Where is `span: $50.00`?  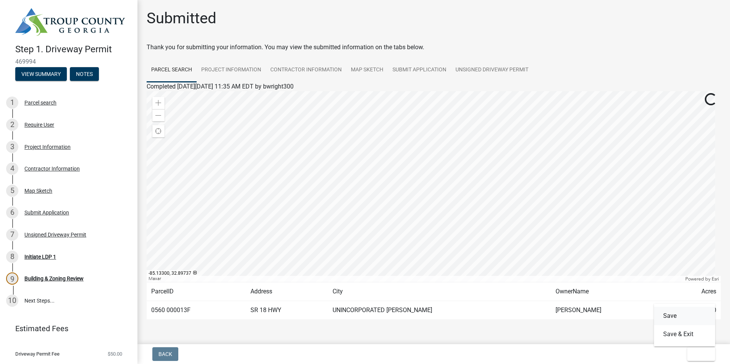
span: $50.00 is located at coordinates (115, 354).